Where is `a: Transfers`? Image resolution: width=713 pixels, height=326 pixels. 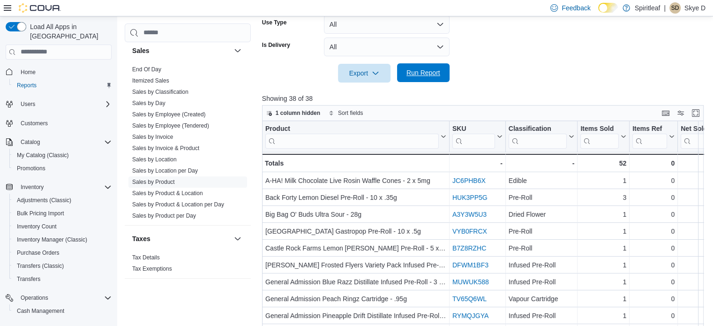
a: Transfers is located at coordinates (29, 279).